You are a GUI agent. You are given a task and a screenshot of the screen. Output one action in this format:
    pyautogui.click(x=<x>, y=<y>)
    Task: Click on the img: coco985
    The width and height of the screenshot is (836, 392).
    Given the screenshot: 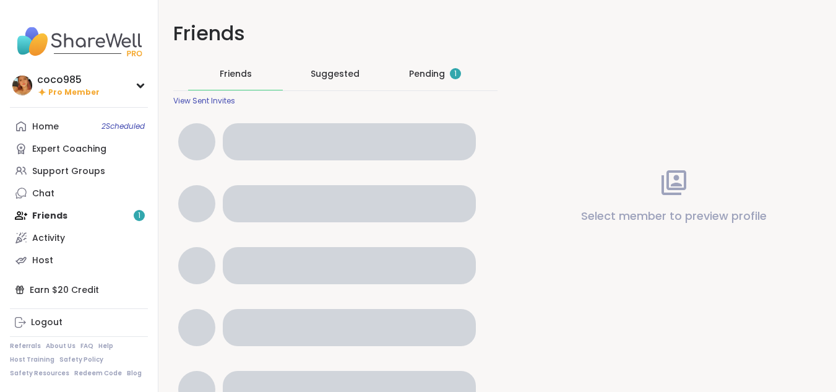 What is the action you would take?
    pyautogui.click(x=22, y=85)
    